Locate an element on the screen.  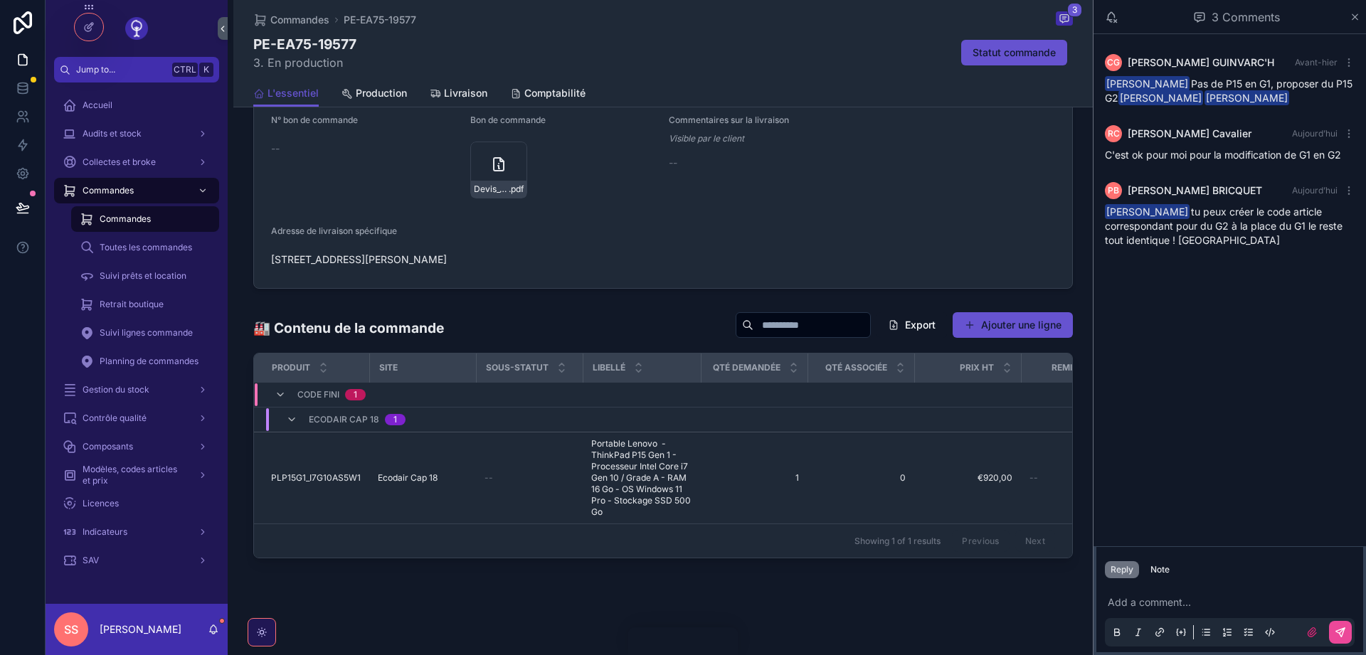
span: CG is located at coordinates (1114, 63).